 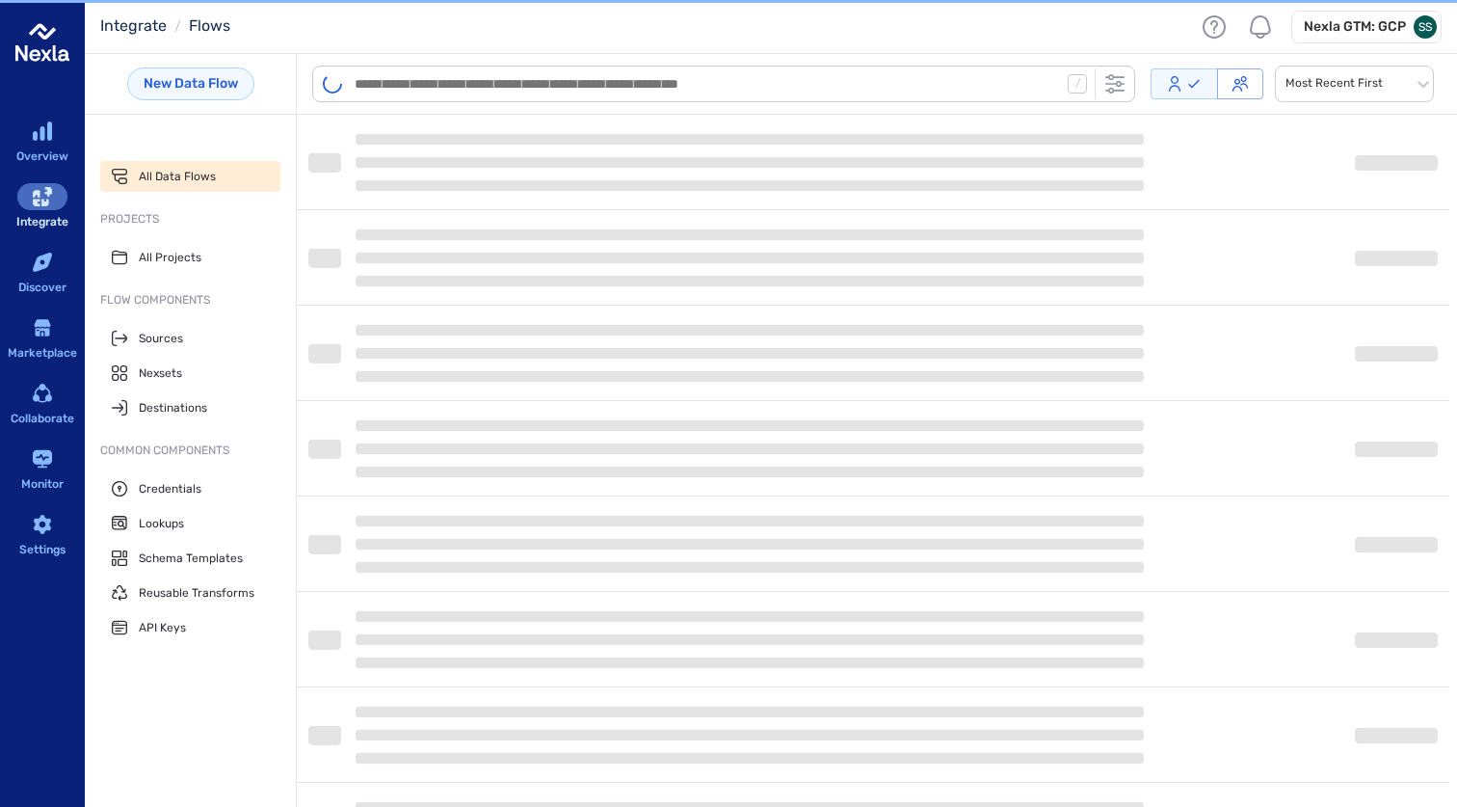 I want to click on a: API Keys, so click(x=190, y=627).